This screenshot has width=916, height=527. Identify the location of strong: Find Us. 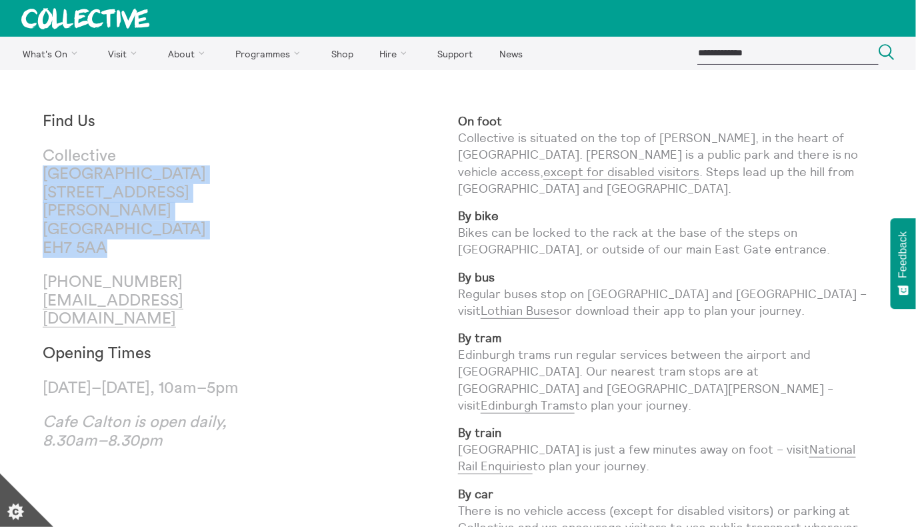
(69, 121).